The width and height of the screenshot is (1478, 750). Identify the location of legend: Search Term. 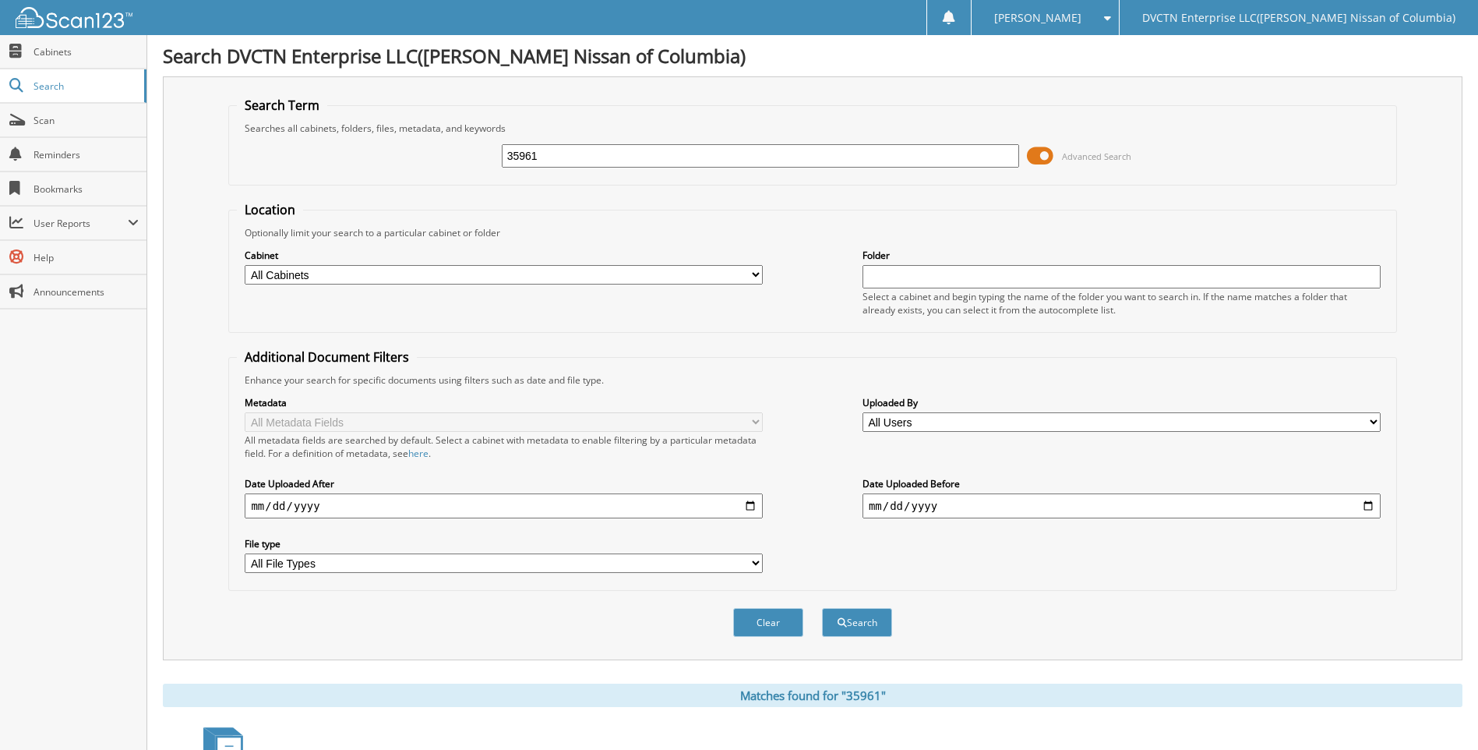
(282, 105).